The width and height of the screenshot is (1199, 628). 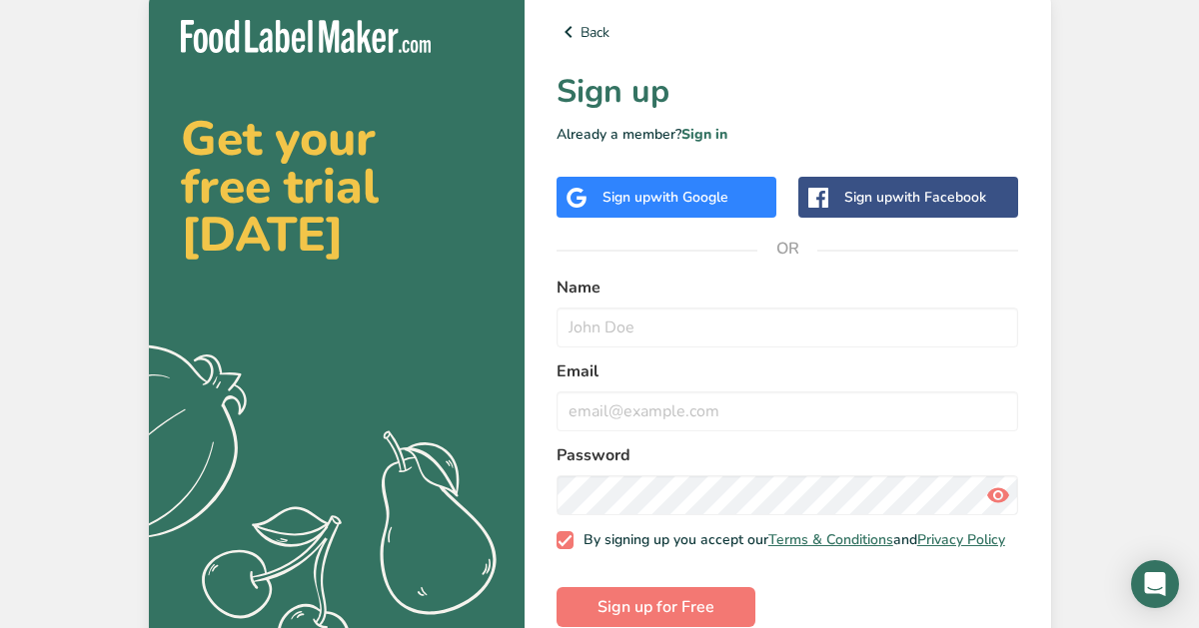 What do you see at coordinates (689, 197) in the screenshot?
I see `span: with Google` at bounding box center [689, 197].